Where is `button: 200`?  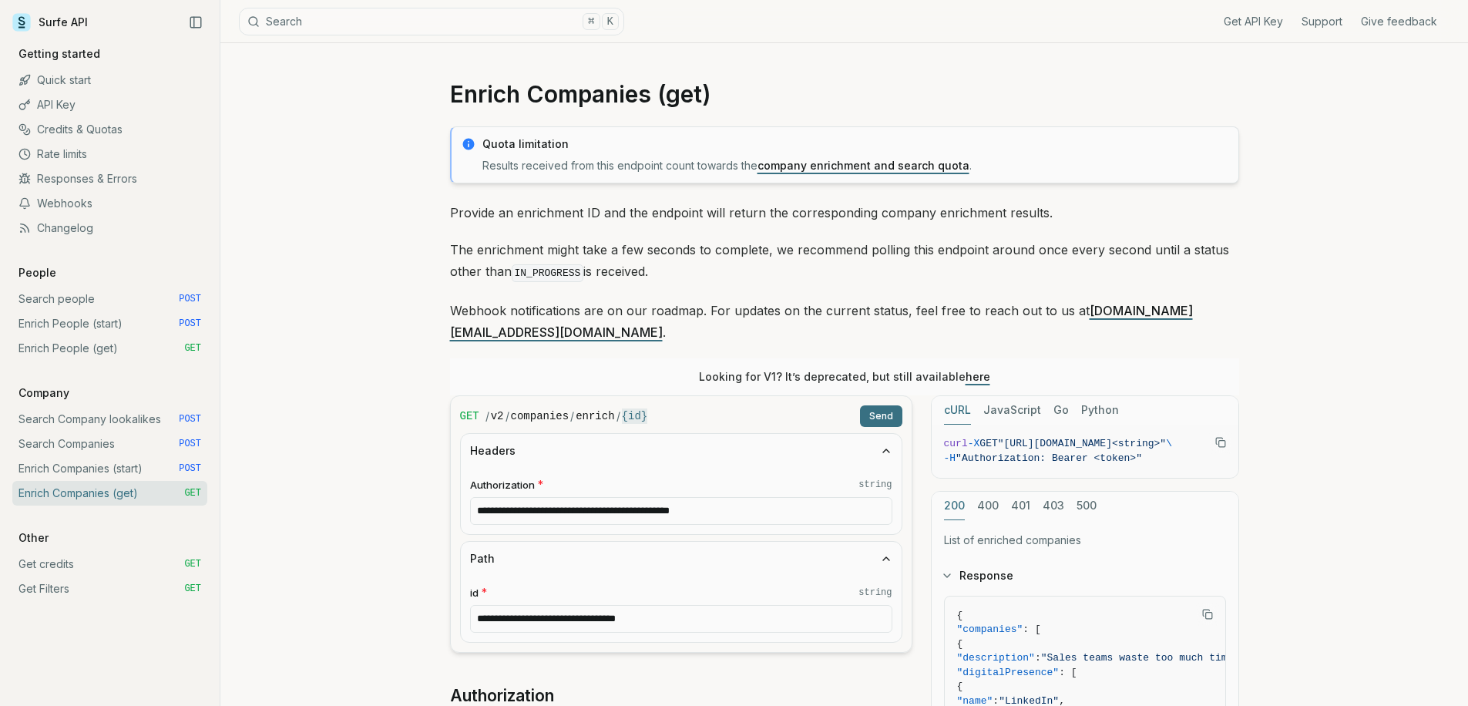 button: 200 is located at coordinates (954, 506).